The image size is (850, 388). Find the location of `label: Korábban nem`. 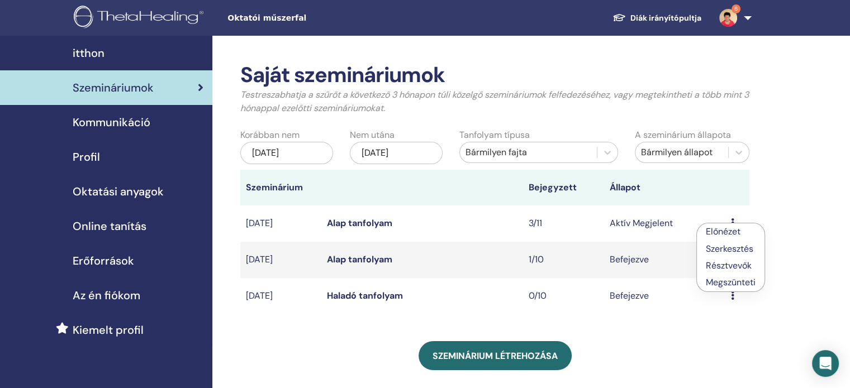

label: Korábban nem is located at coordinates (270, 135).